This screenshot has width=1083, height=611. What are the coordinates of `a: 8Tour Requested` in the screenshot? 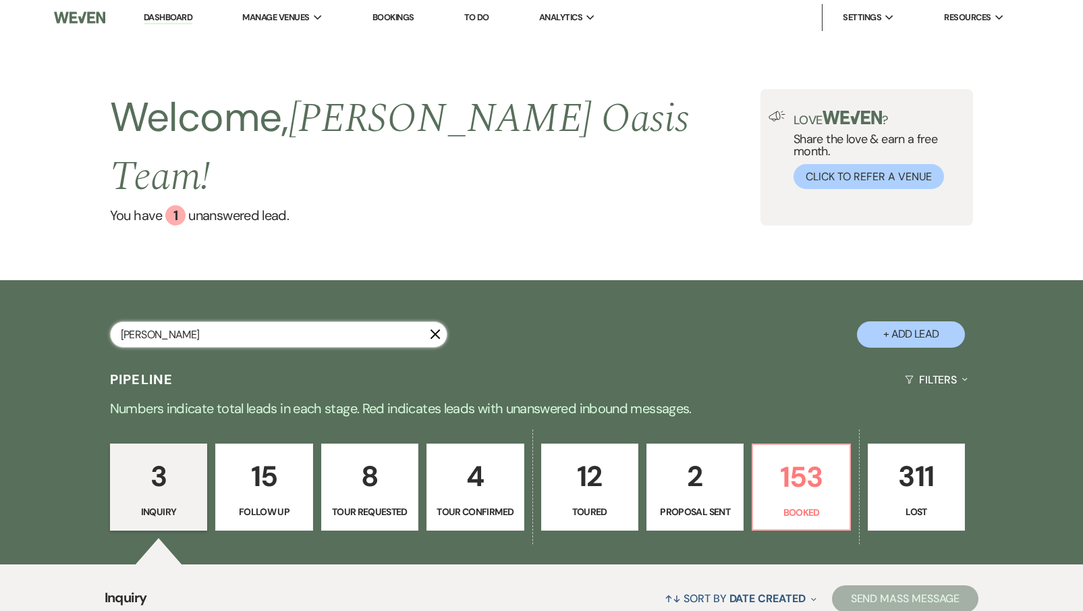 It's located at (370, 487).